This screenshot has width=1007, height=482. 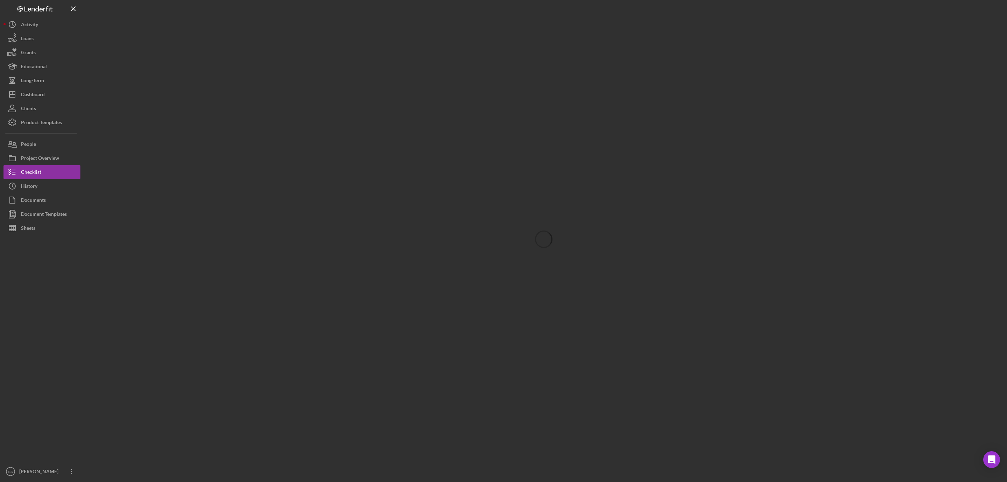 I want to click on button: Dashboard, so click(x=42, y=94).